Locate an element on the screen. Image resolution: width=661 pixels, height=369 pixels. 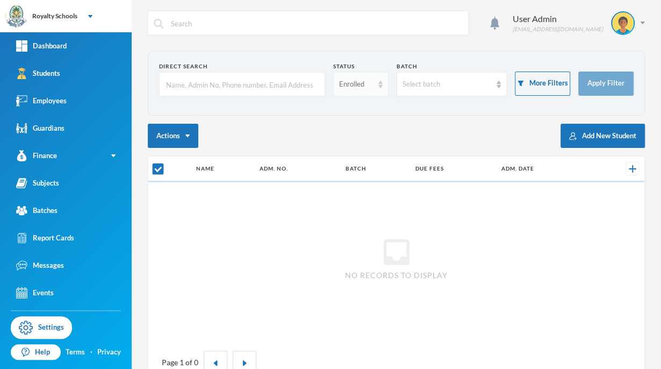
button: Actions is located at coordinates (173, 136).